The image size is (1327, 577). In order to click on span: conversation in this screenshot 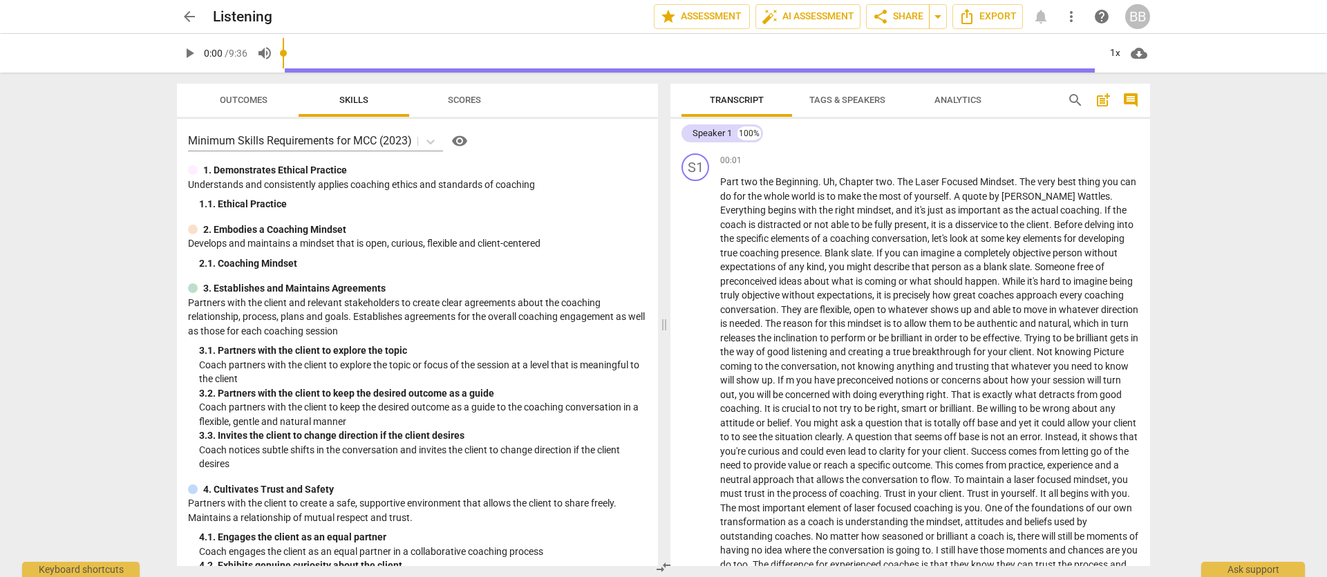, I will do `click(748, 310)`.